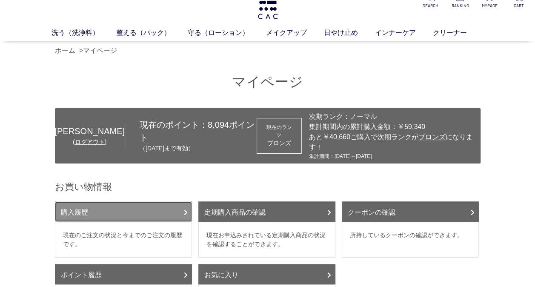 The height and width of the screenshot is (287, 535). What do you see at coordinates (410, 239) in the screenshot?
I see `dd: 所持しているクーポンの確認ができます。` at bounding box center [410, 239].